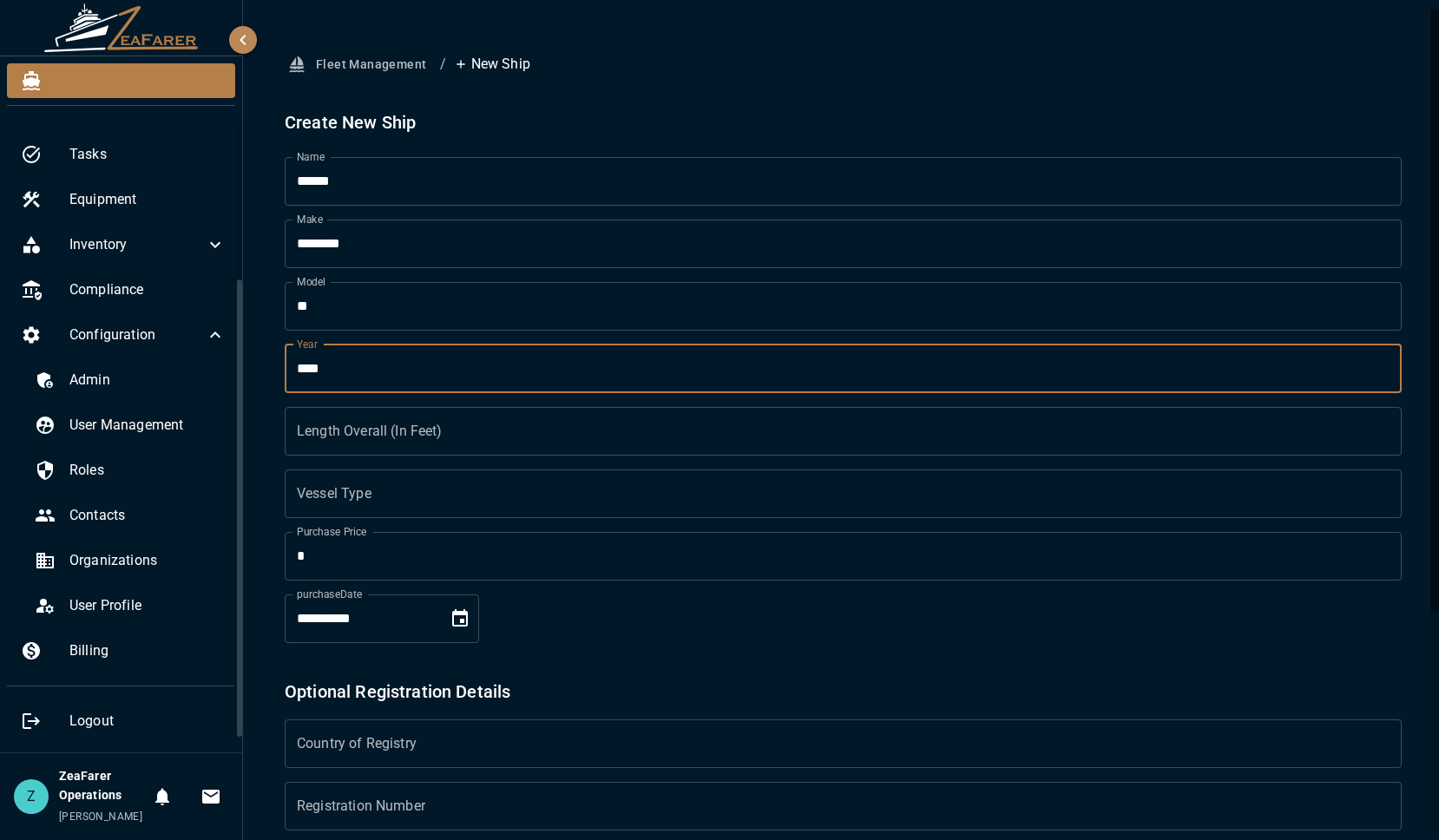 The image size is (1439, 840). I want to click on div: Organizations, so click(131, 561).